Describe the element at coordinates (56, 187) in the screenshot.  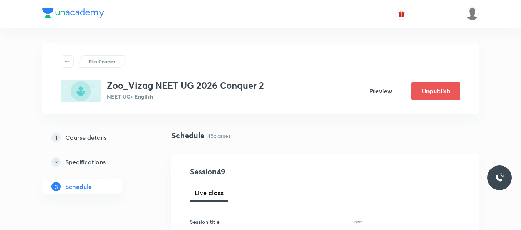
I see `p: 3` at that location.